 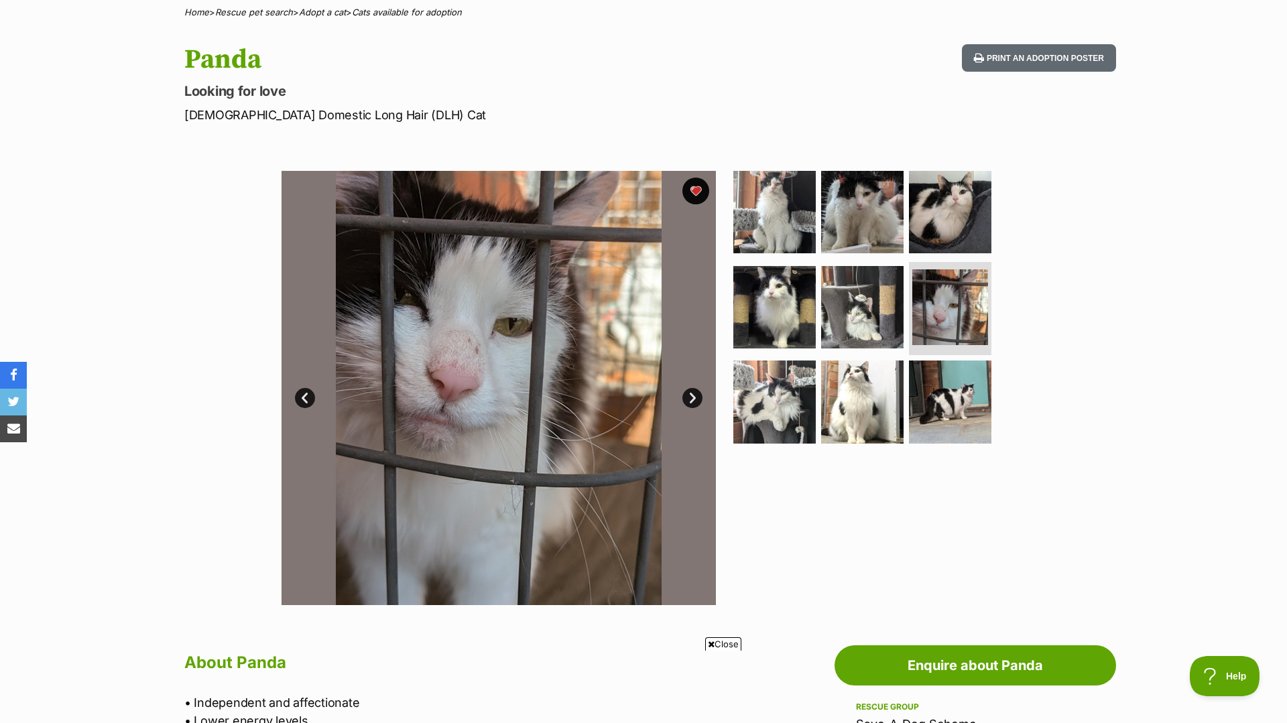 I want to click on a: Adopt a cat, so click(x=322, y=12).